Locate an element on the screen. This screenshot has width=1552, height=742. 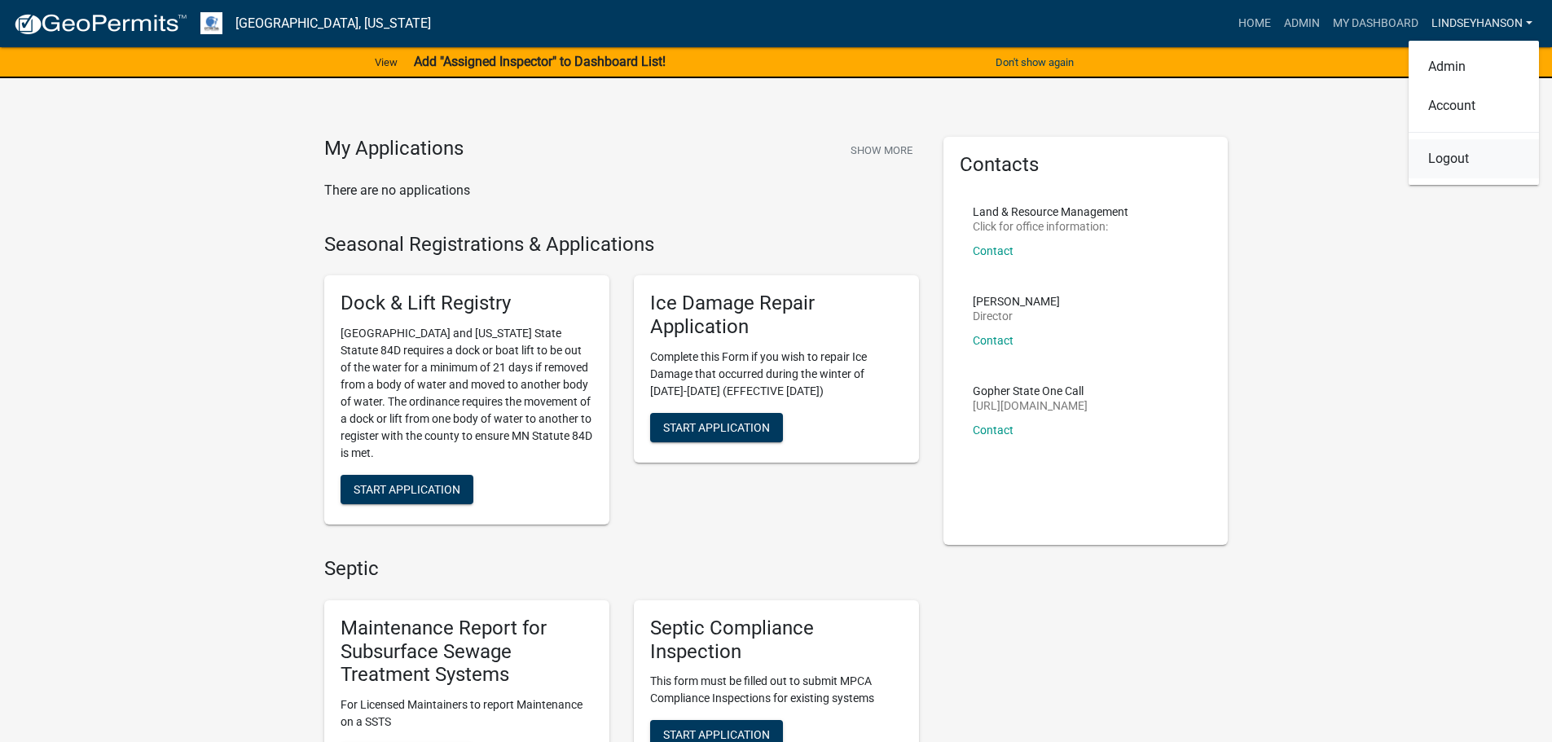
h4: Septic is located at coordinates (622, 569).